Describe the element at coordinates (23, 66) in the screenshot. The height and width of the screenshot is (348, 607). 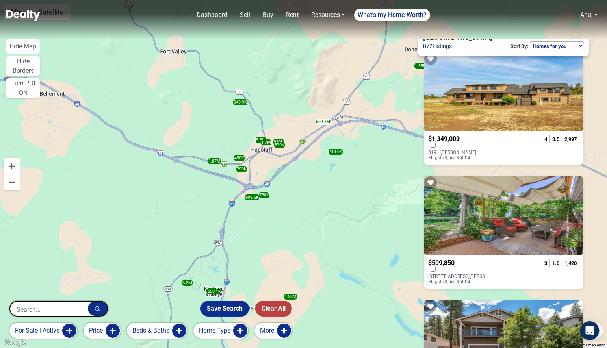
I see `button: Hide Borders` at that location.